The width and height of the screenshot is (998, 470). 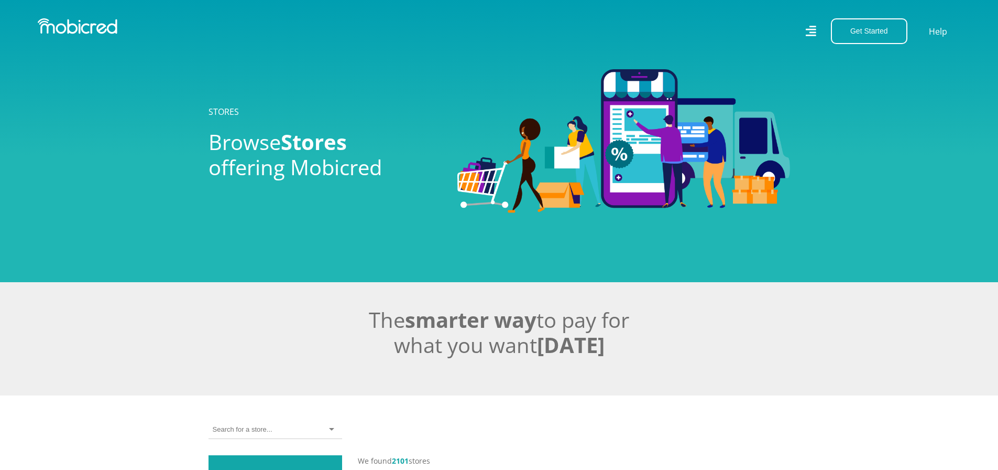 What do you see at coordinates (869, 31) in the screenshot?
I see `button: Get Started` at bounding box center [869, 31].